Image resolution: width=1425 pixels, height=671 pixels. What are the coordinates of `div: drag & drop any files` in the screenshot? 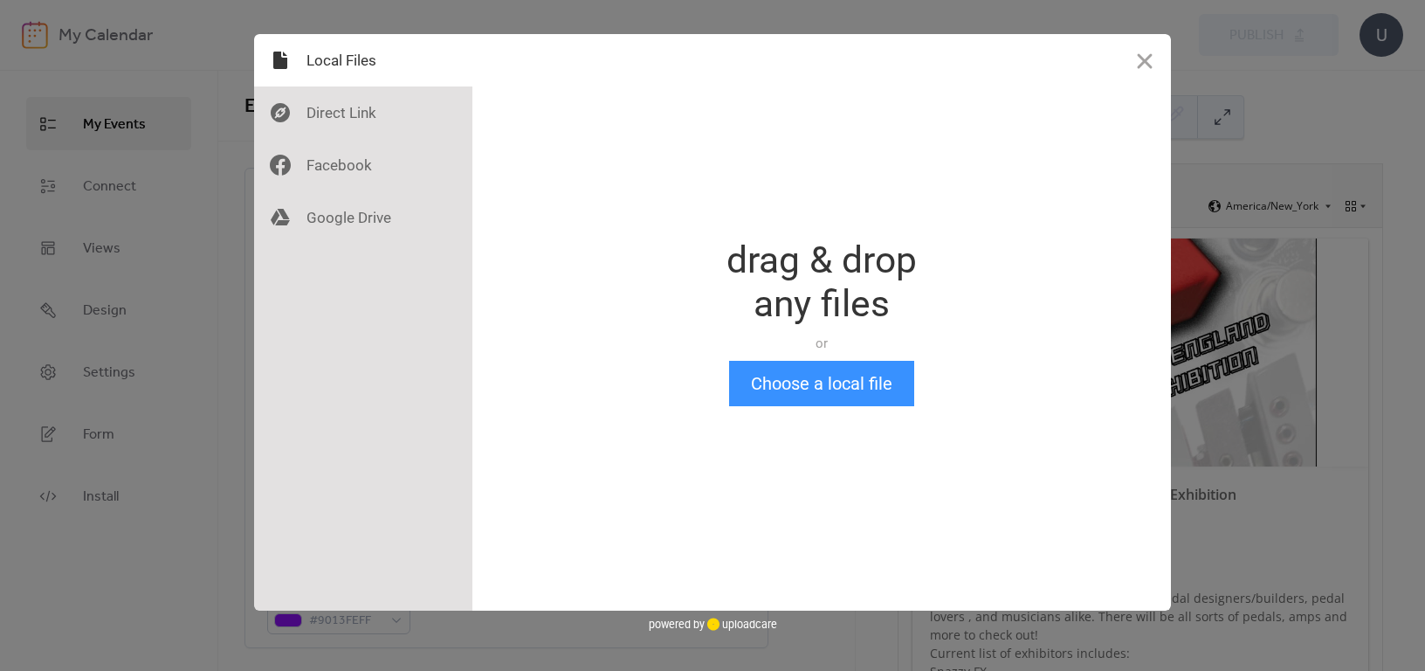 It's located at (822, 282).